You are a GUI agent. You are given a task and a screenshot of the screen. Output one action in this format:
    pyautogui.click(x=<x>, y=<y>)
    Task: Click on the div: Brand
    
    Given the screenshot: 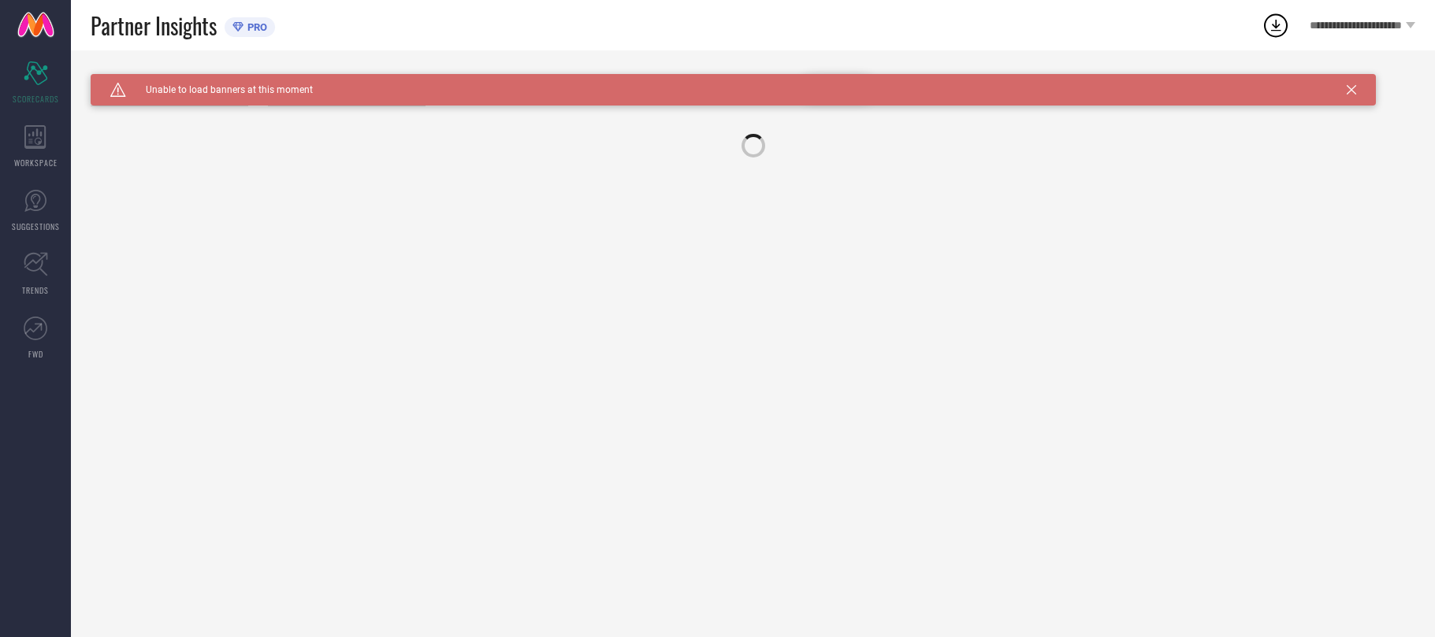 What is the action you would take?
    pyautogui.click(x=169, y=80)
    